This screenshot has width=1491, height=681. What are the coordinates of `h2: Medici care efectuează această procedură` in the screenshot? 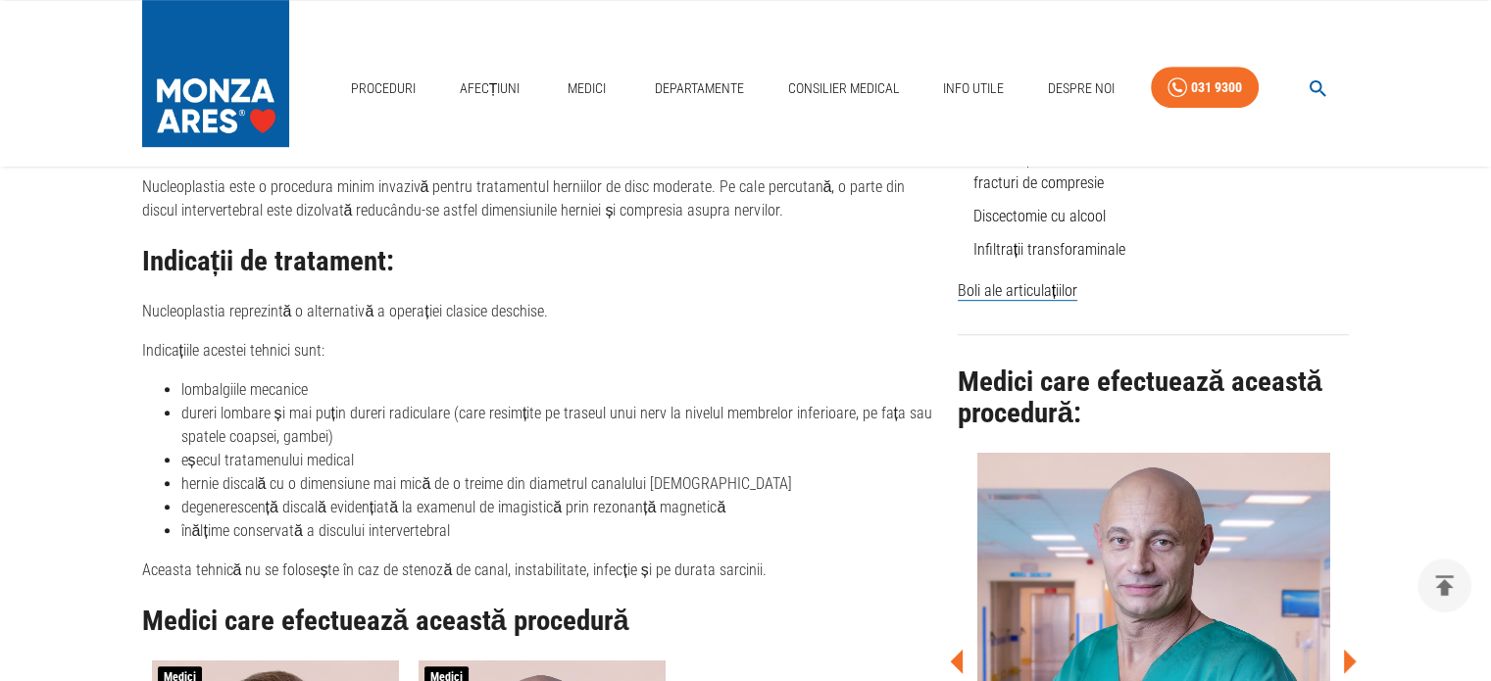 It's located at (542, 621).